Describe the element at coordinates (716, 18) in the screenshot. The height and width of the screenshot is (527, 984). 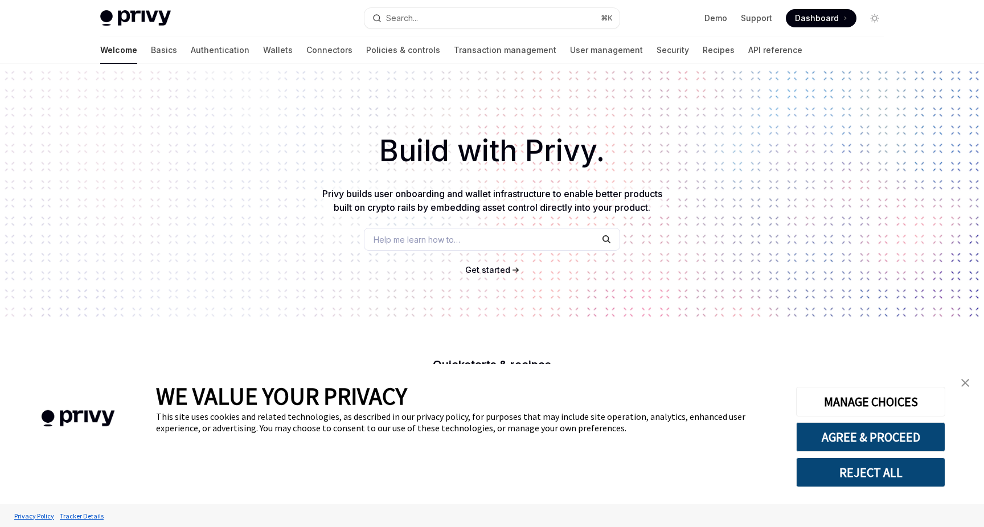
I see `a: Demo` at that location.